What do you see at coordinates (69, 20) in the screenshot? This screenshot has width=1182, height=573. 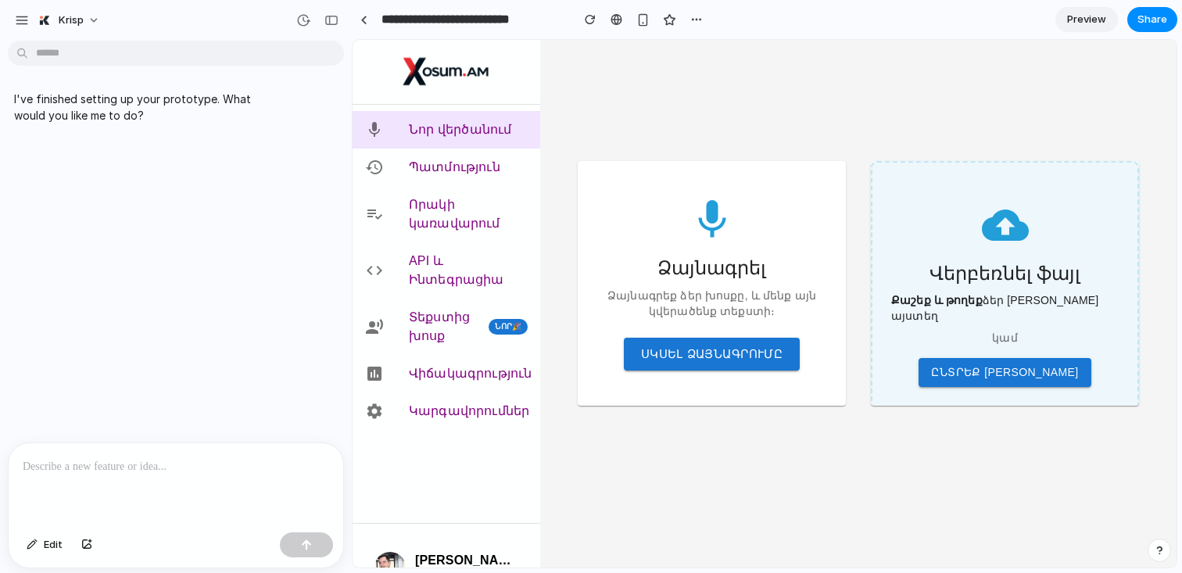 I see `button: Krisp` at bounding box center [69, 20].